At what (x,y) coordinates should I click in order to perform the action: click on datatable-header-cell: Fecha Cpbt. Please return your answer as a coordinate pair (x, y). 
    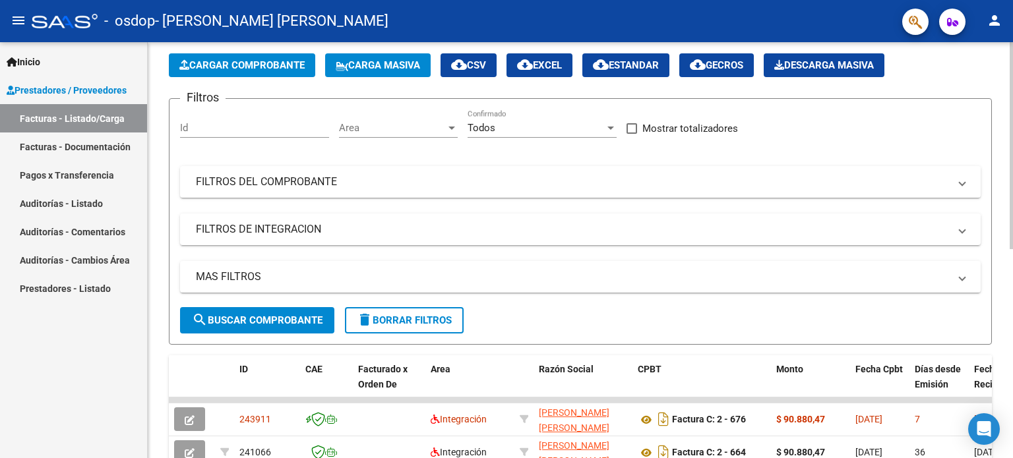
    Looking at the image, I should click on (880, 384).